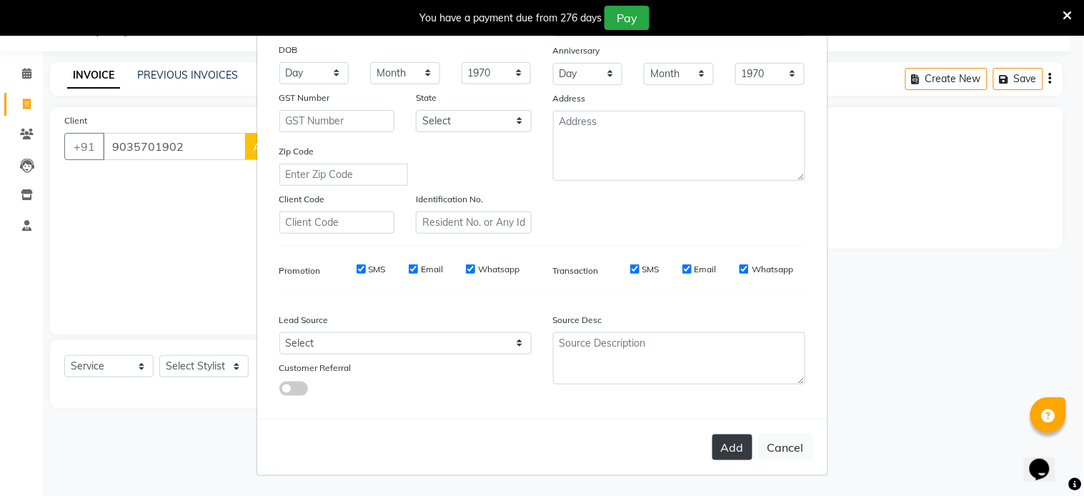 The width and height of the screenshot is (1084, 496). What do you see at coordinates (302, 199) in the screenshot?
I see `label: Client Code` at bounding box center [302, 199].